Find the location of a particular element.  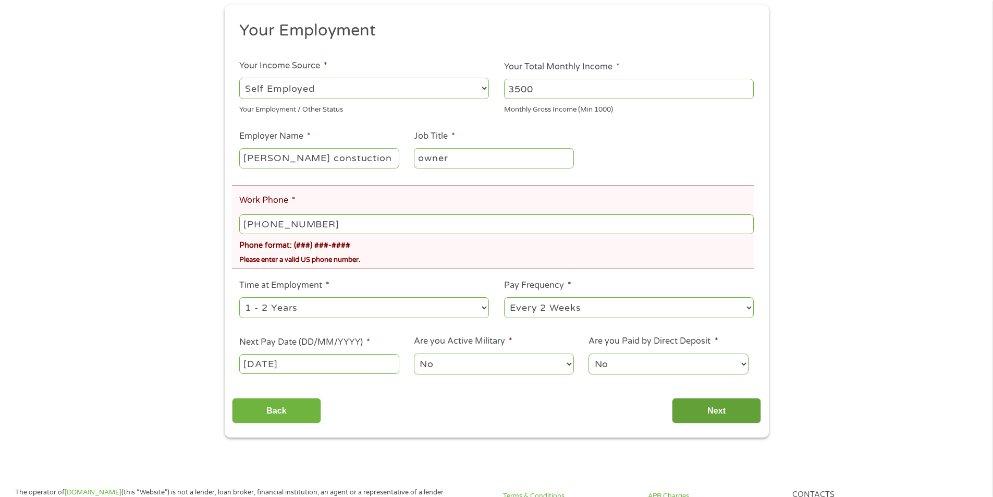

input: Cashier is located at coordinates (494, 158).